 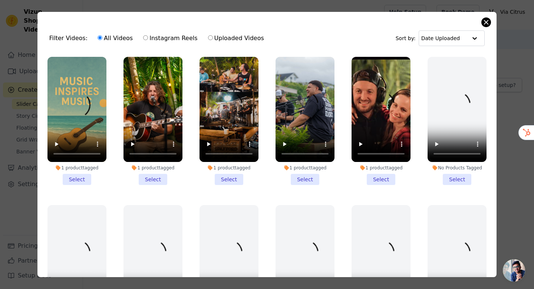 I want to click on div: No Products Tagged, so click(x=457, y=168).